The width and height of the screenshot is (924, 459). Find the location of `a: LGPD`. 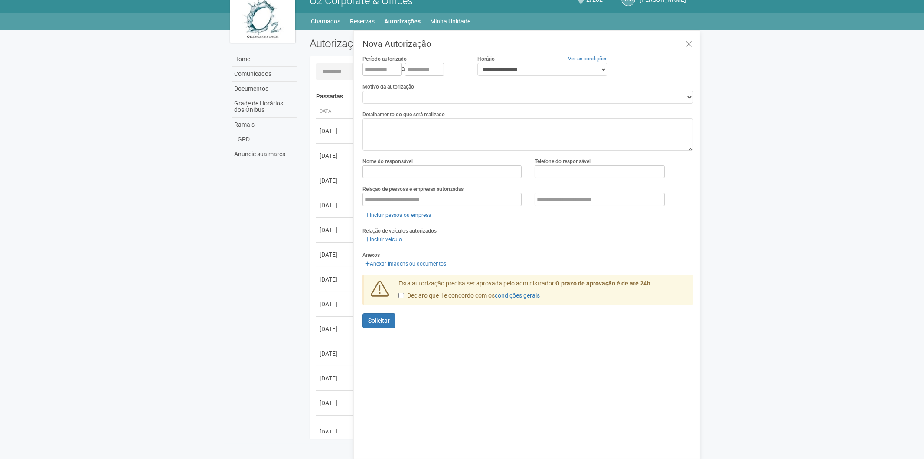

a: LGPD is located at coordinates (264, 140).